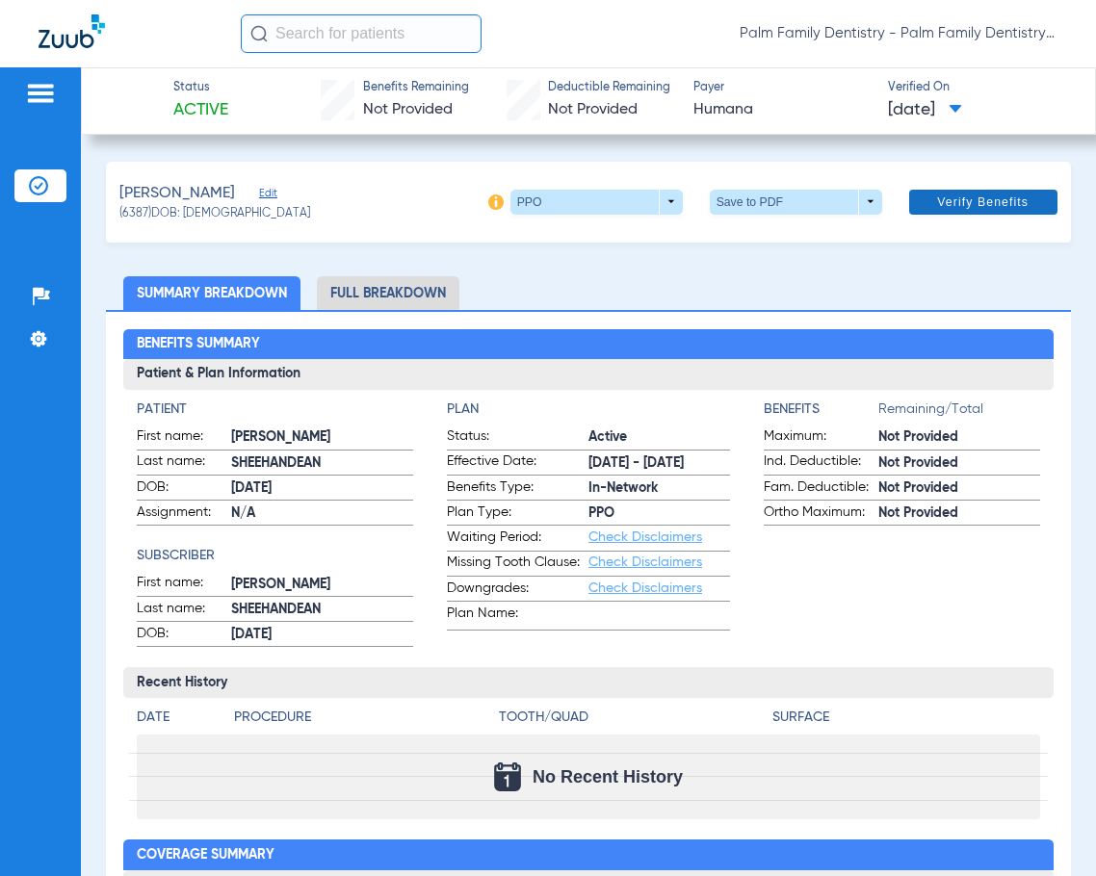 The height and width of the screenshot is (876, 1096). Describe the element at coordinates (388, 293) in the screenshot. I see `li: Full Breakdown` at that location.